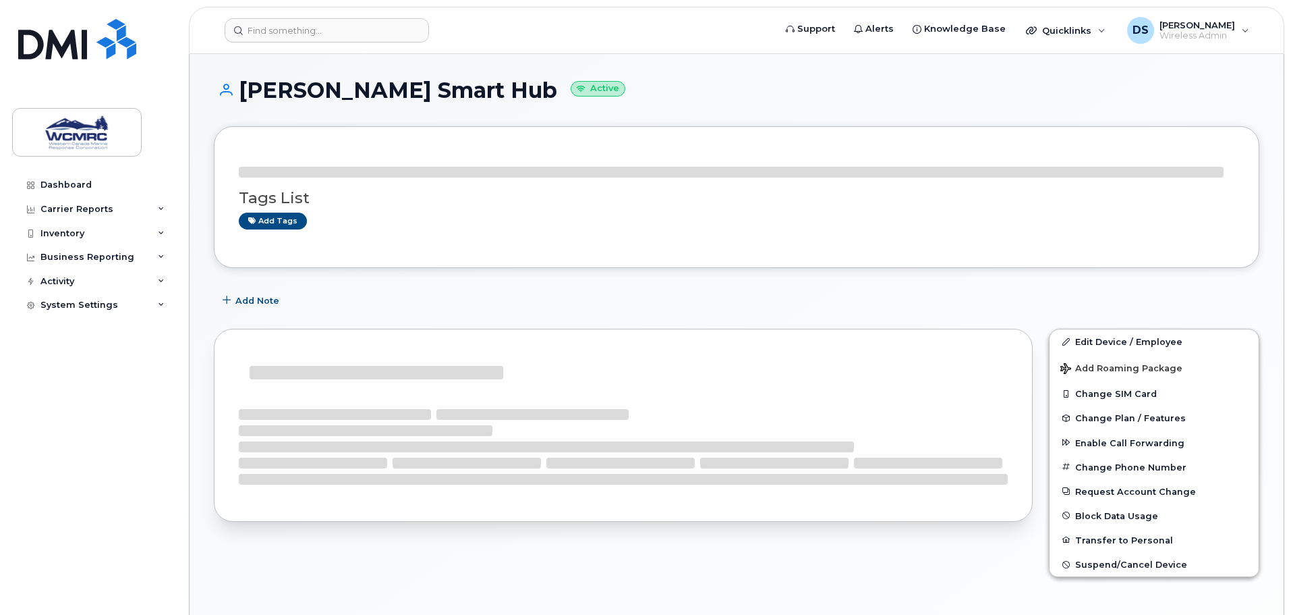  Describe the element at coordinates (1130, 442) in the screenshot. I see `span: Enable Call Forwarding` at that location.